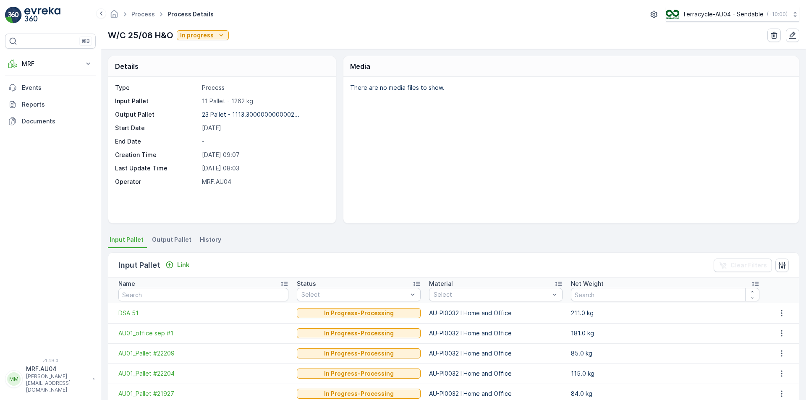 The width and height of the screenshot is (806, 400). Describe the element at coordinates (777, 14) in the screenshot. I see `p: ( +10:00 )` at that location.